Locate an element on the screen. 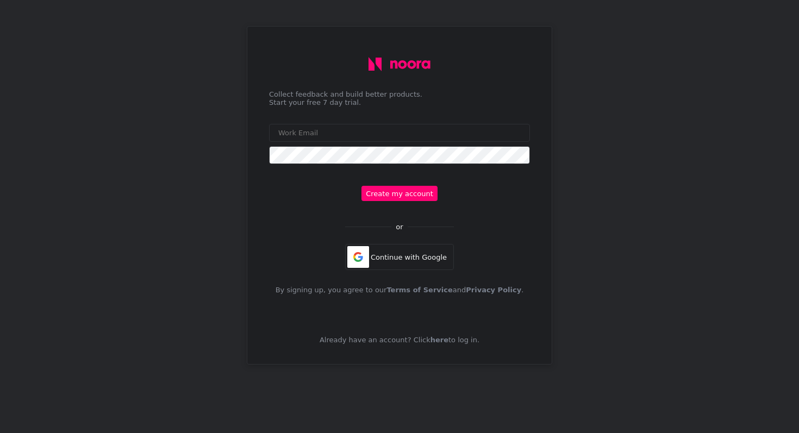  p: By signing up, you agree to our and . is located at coordinates (399, 290).